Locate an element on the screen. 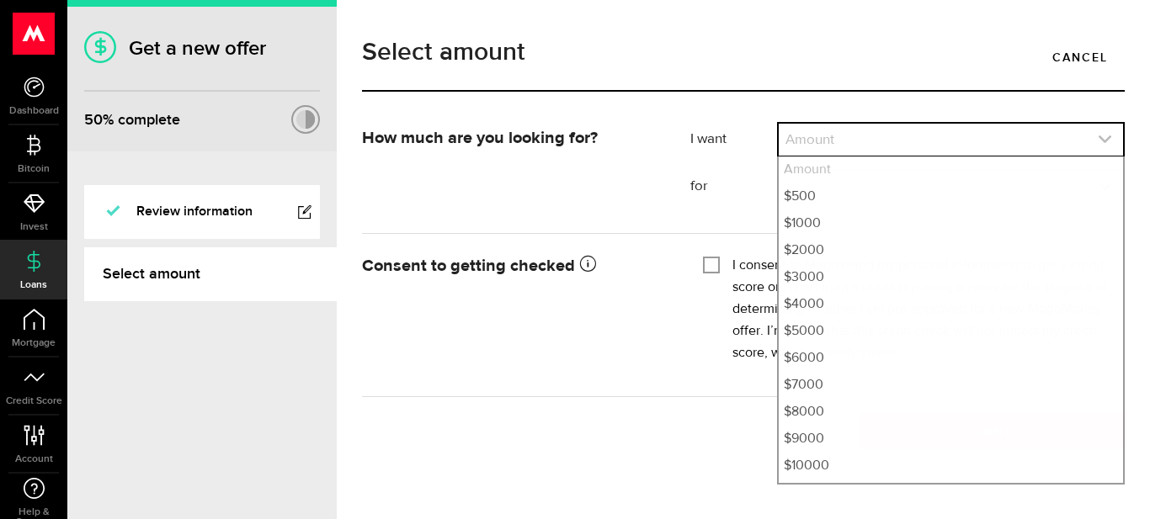  li: $2000 is located at coordinates (950, 251).